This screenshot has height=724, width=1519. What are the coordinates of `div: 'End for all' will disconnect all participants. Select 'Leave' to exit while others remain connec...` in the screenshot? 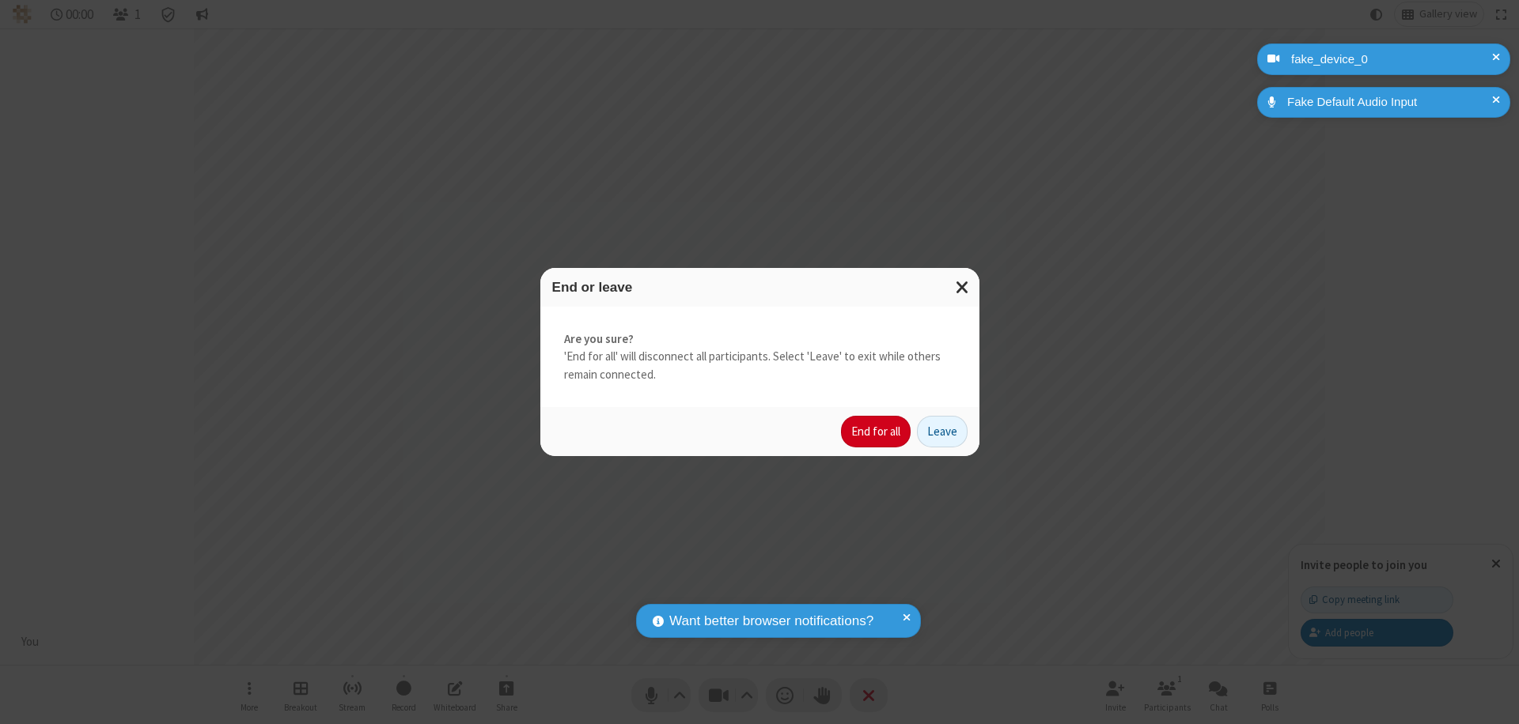 It's located at (759, 357).